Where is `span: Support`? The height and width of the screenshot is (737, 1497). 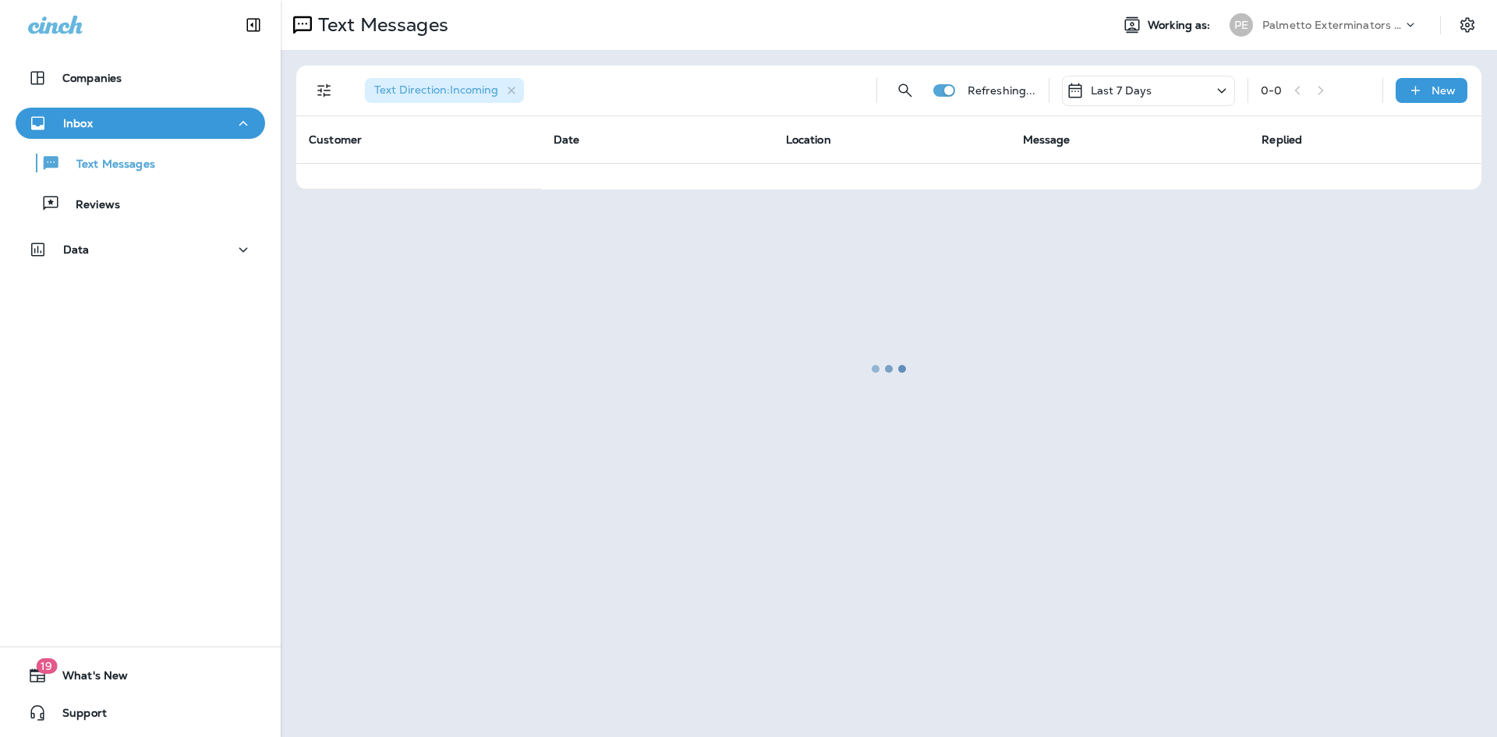 span: Support is located at coordinates (76, 716).